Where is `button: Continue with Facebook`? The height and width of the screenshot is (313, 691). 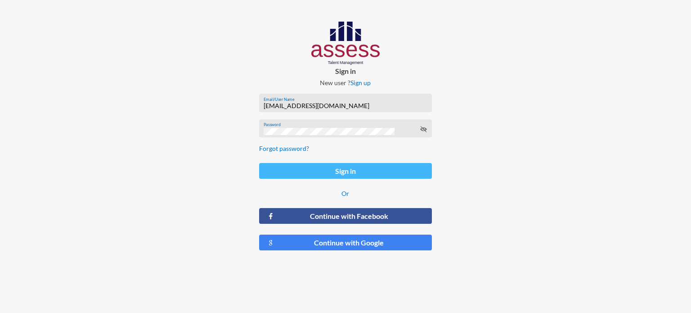
button: Continue with Facebook is located at coordinates (345, 215).